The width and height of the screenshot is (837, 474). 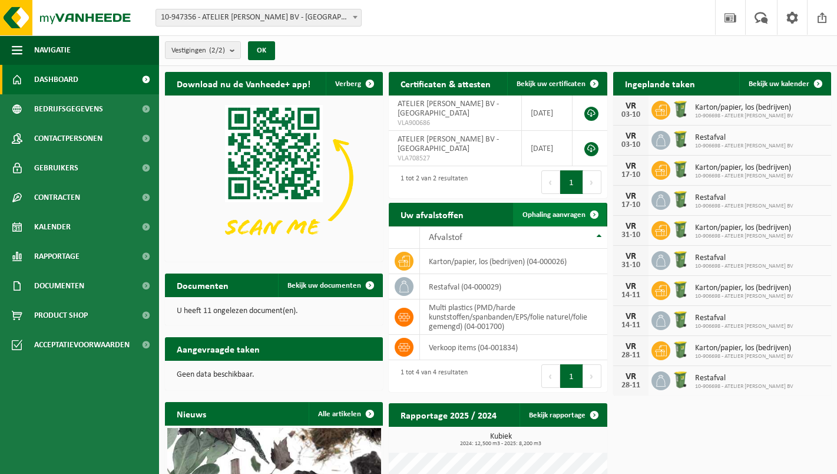 What do you see at coordinates (557, 84) in the screenshot?
I see `a: Bekijk uw certificaten` at bounding box center [557, 84].